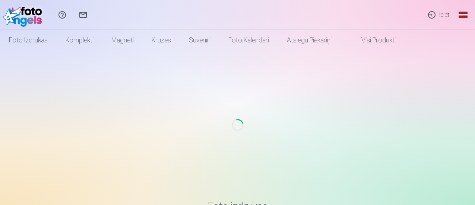  Describe the element at coordinates (309, 40) in the screenshot. I see `a: Atslēgu piekariņi` at that location.